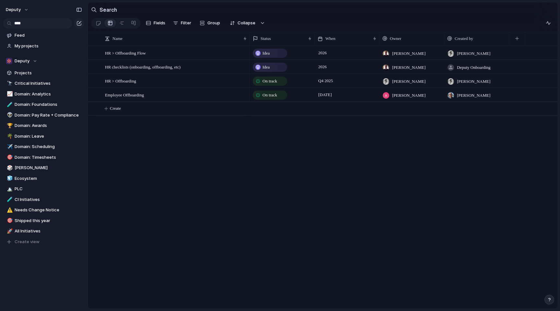  I want to click on a: 🎯Shipped this year, so click(44, 220).